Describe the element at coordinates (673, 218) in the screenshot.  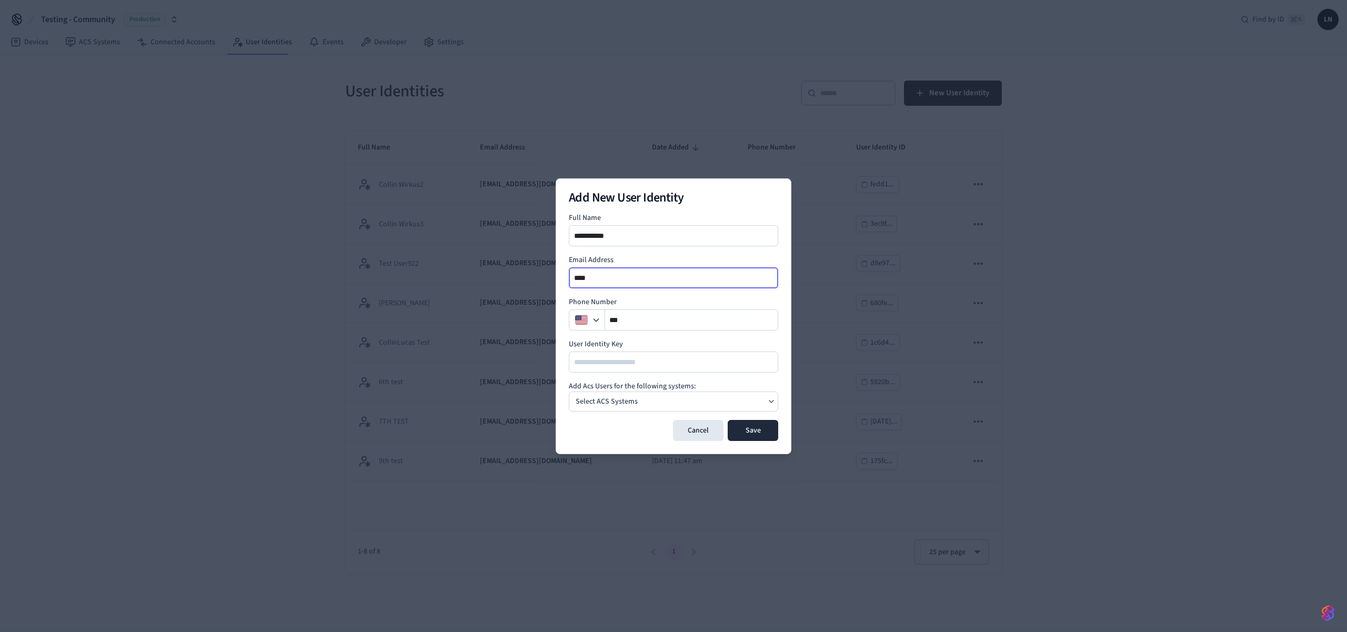
I see `label: Full Name` at that location.